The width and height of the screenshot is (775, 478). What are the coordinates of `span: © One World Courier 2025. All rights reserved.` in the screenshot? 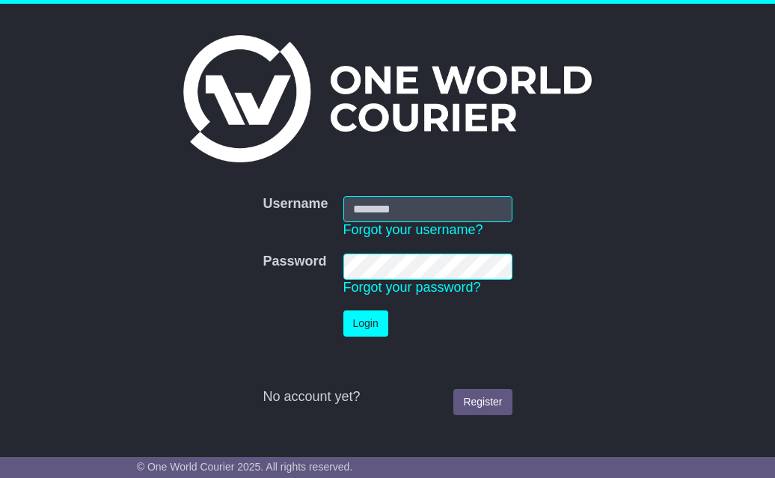 It's located at (245, 467).